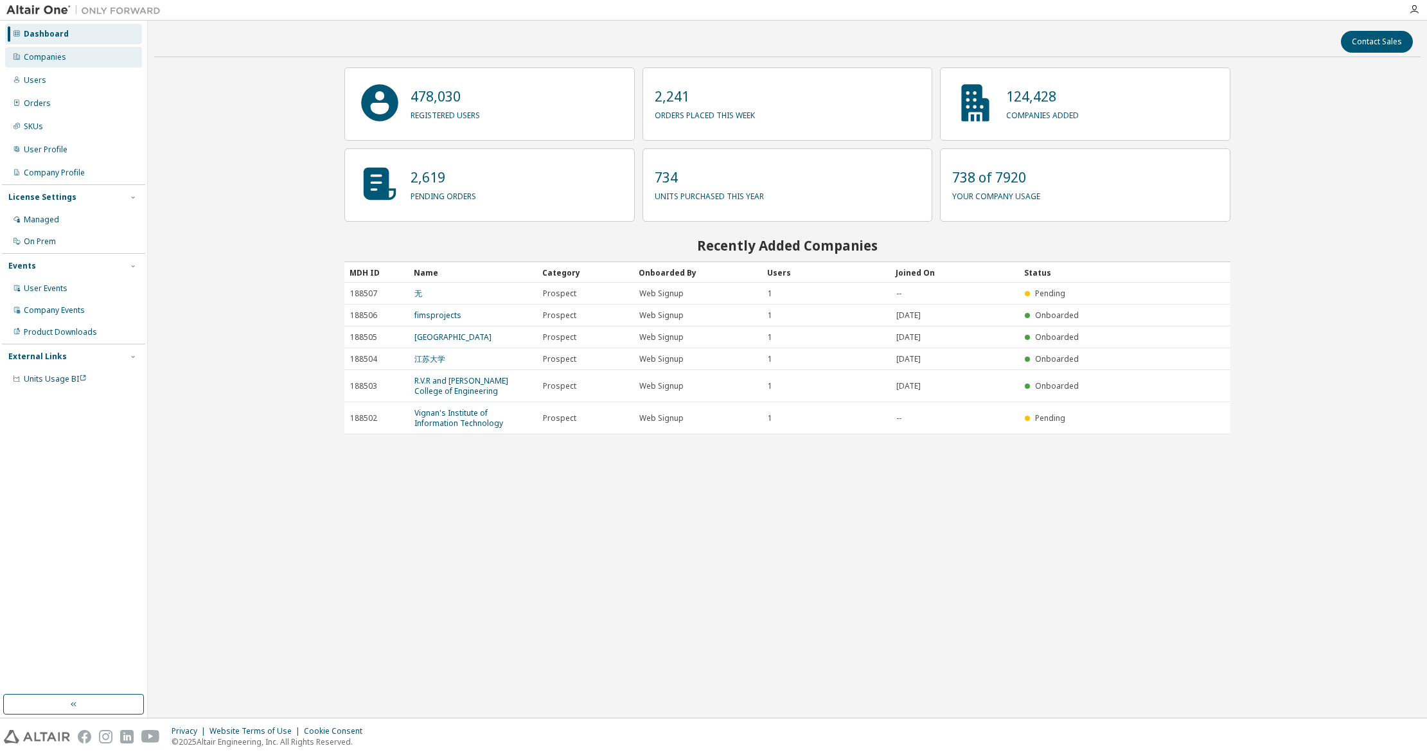 This screenshot has width=1427, height=755. What do you see at coordinates (445, 96) in the screenshot?
I see `p: 478,030` at bounding box center [445, 96].